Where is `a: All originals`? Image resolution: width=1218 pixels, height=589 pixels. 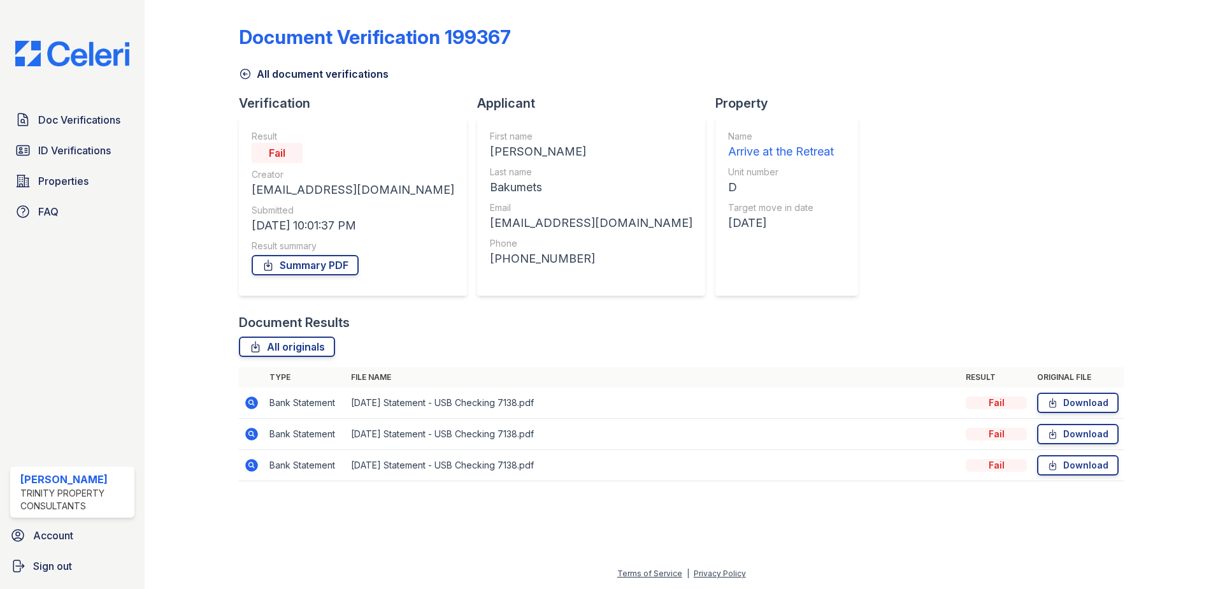 a: All originals is located at coordinates (287, 347).